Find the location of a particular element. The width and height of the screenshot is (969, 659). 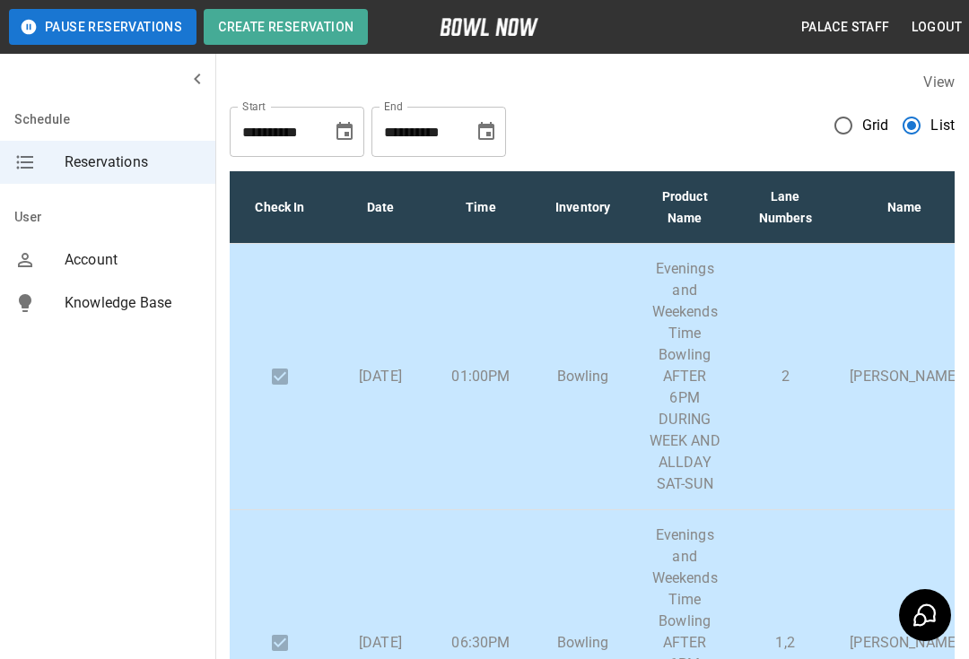

p: Evenings and Weekends Time Bowling AFTER 6PM DURING WEEK AND ALLDAY SAT-SUN is located at coordinates (684, 377).